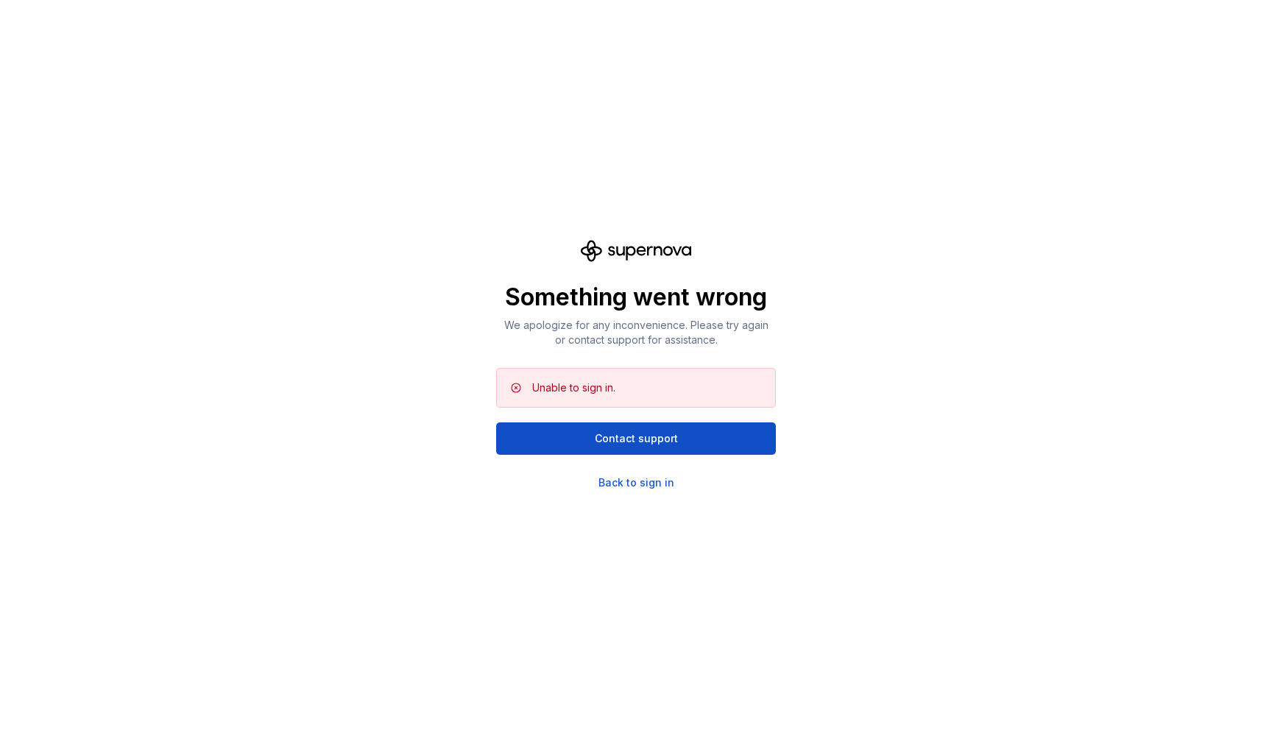 The height and width of the screenshot is (730, 1272). I want to click on a: Back to sign in, so click(636, 483).